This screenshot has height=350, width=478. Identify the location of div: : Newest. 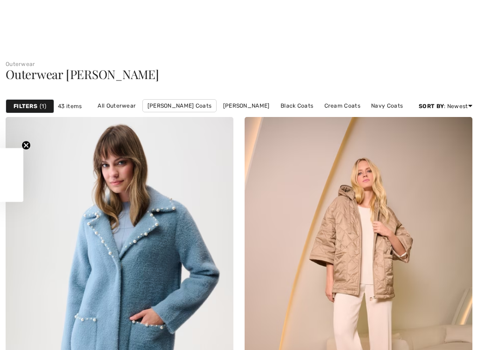
(446, 106).